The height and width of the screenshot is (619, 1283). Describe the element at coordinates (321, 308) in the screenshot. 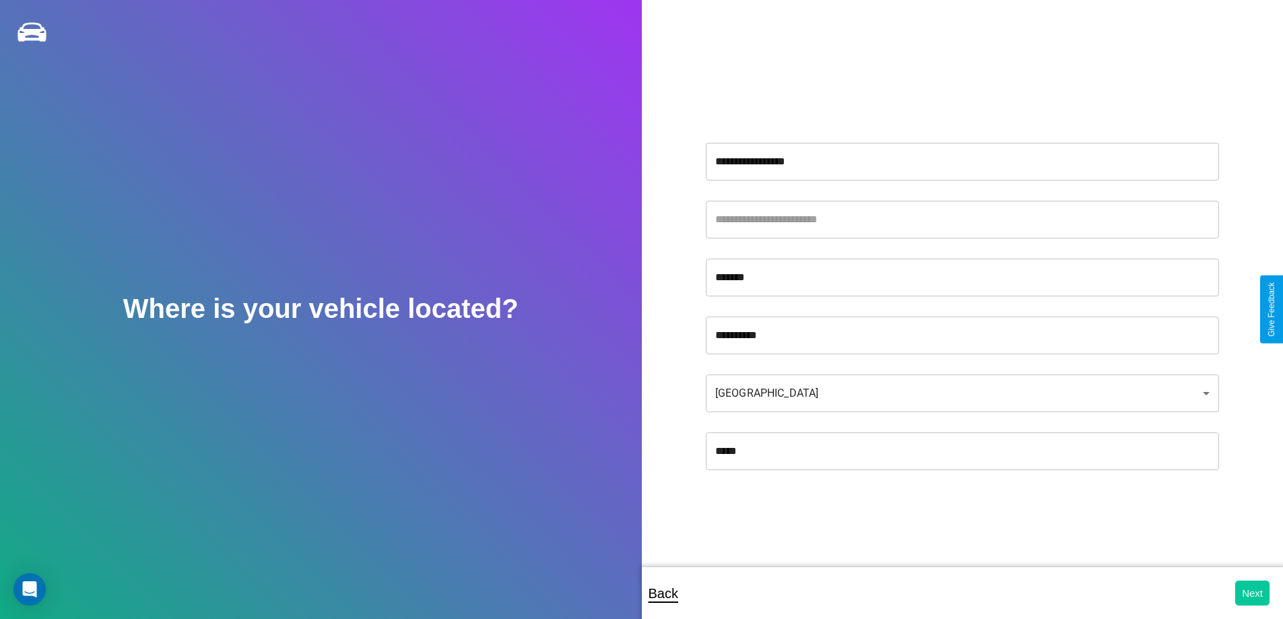

I see `h2: Where is your vehicle located?` at that location.